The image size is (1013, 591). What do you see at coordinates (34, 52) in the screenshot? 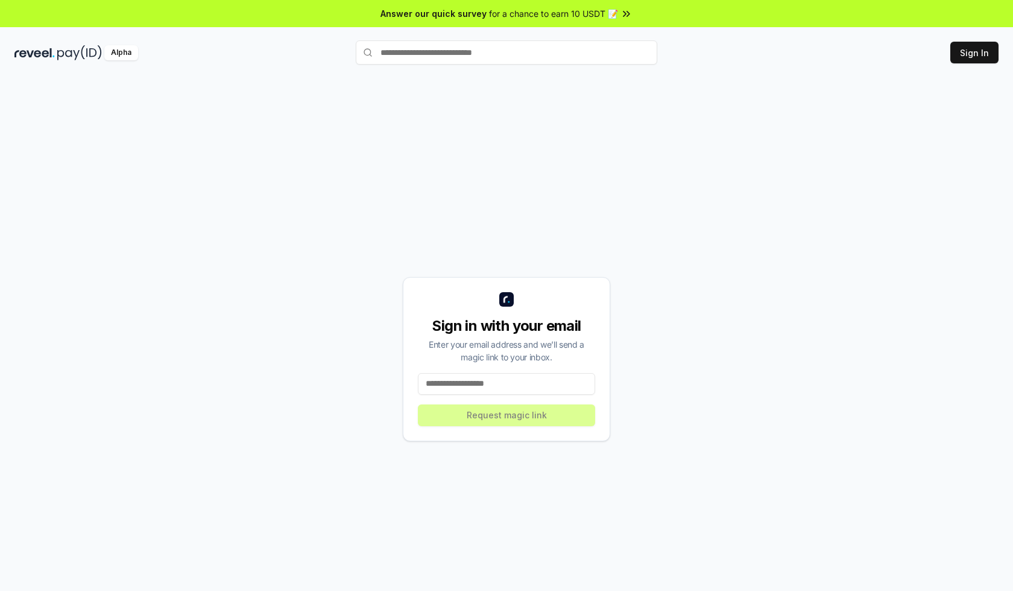
I see `img: reveel_dark` at bounding box center [34, 52].